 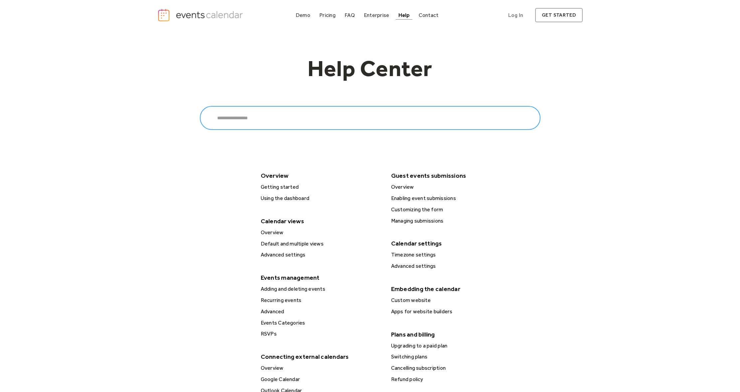 What do you see at coordinates (451, 357) in the screenshot?
I see `a: Switching plans` at bounding box center [451, 357].